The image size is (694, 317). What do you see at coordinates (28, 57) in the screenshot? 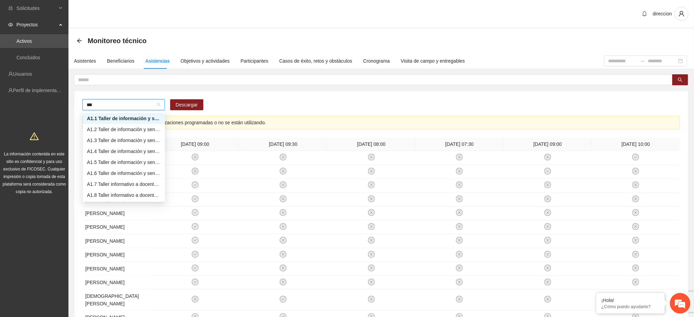
I see `a: Concluidos` at bounding box center [28, 57].